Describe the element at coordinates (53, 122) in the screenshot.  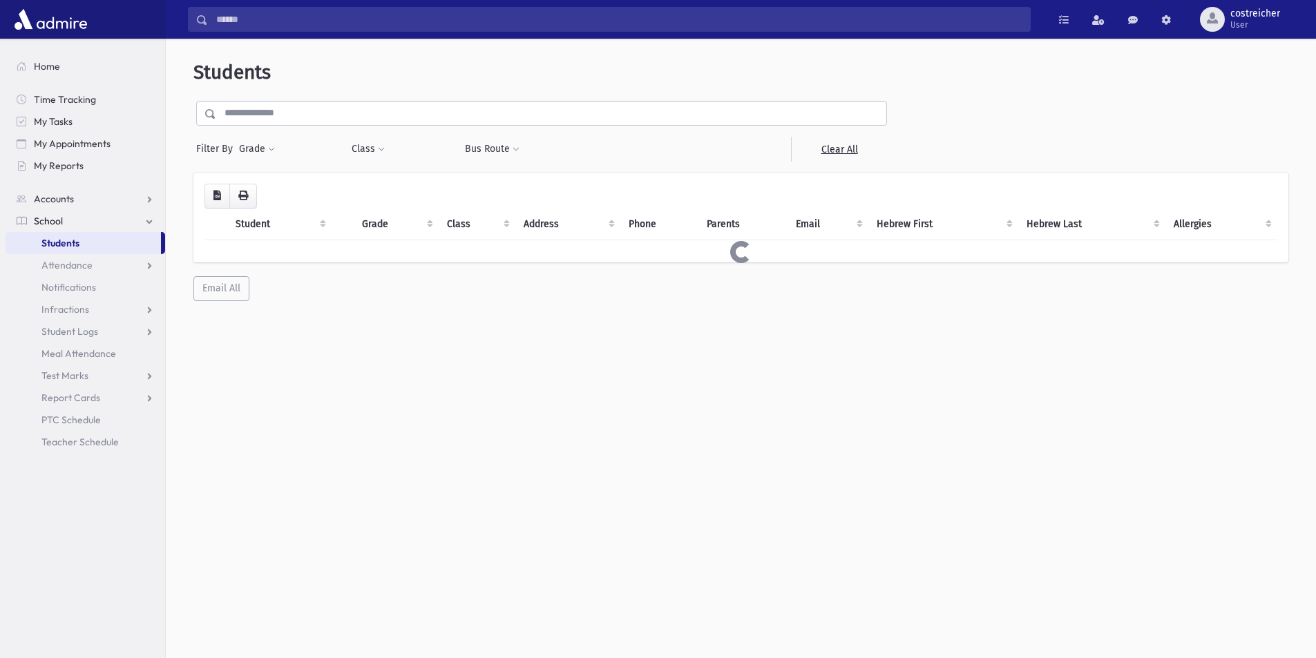
I see `span: My Tasks` at that location.